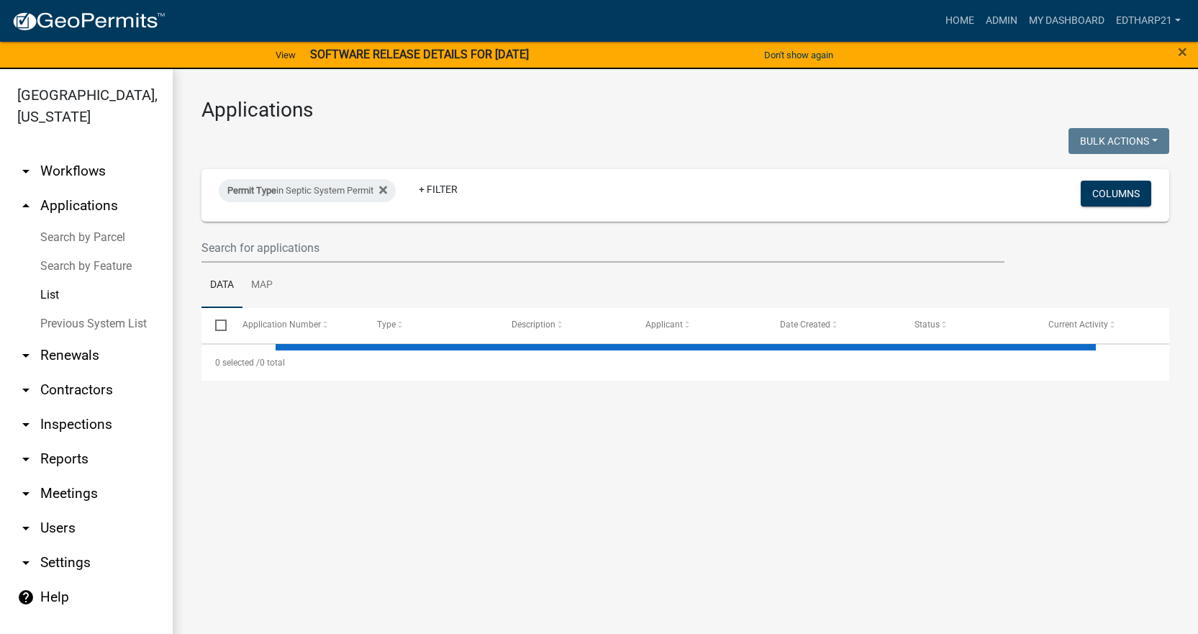 The width and height of the screenshot is (1198, 634). What do you see at coordinates (565, 325) in the screenshot?
I see `datatable-header-cell: Description` at bounding box center [565, 325].